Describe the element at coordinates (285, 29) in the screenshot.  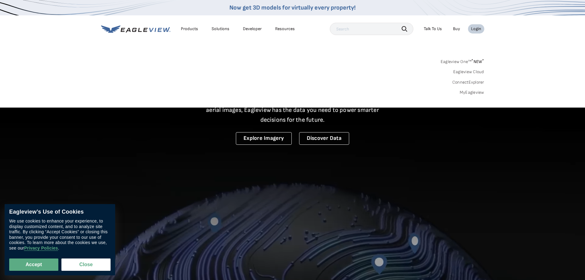
I see `div: Resources` at that location.